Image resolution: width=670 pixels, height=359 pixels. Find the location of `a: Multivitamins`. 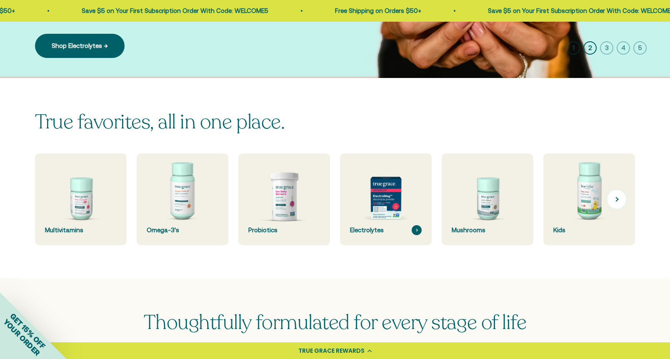

a: Multivitamins is located at coordinates (81, 199).